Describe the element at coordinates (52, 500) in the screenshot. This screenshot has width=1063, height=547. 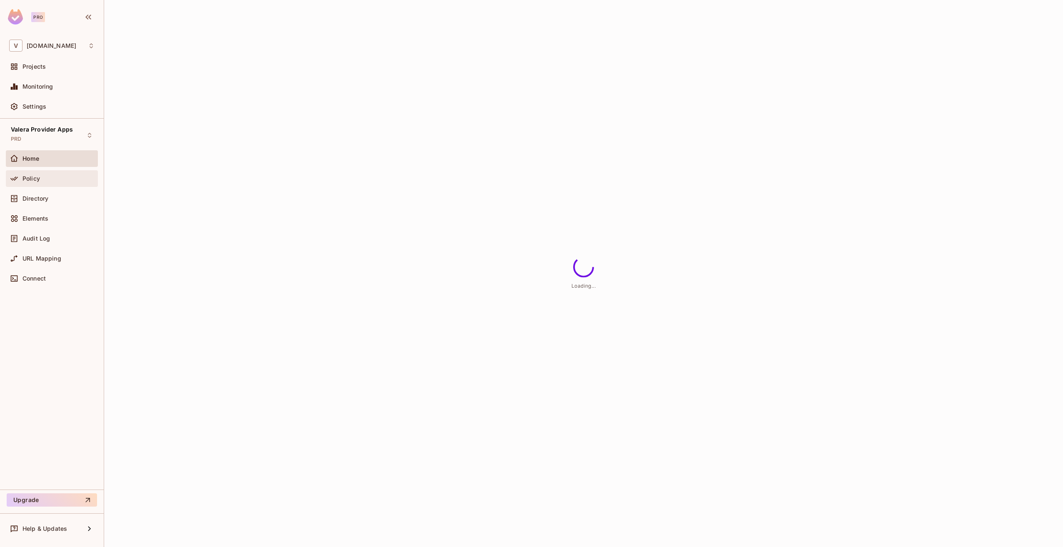
I see `button: Upgrade` at that location.